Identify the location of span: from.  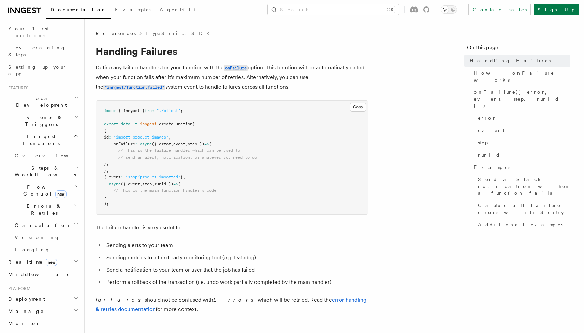
(149, 110).